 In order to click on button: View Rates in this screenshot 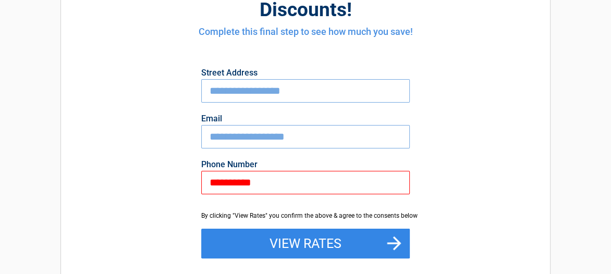, I will do `click(306, 244)`.